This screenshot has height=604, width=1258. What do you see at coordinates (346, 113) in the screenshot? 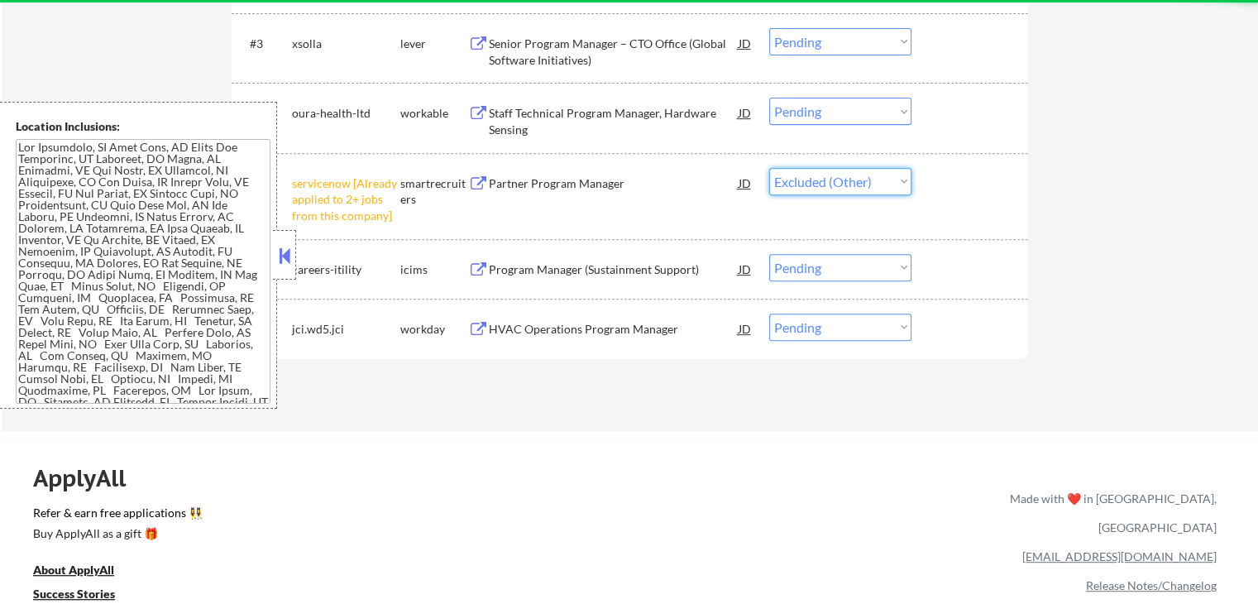
I see `div: oura-health-ltd` at bounding box center [346, 113].